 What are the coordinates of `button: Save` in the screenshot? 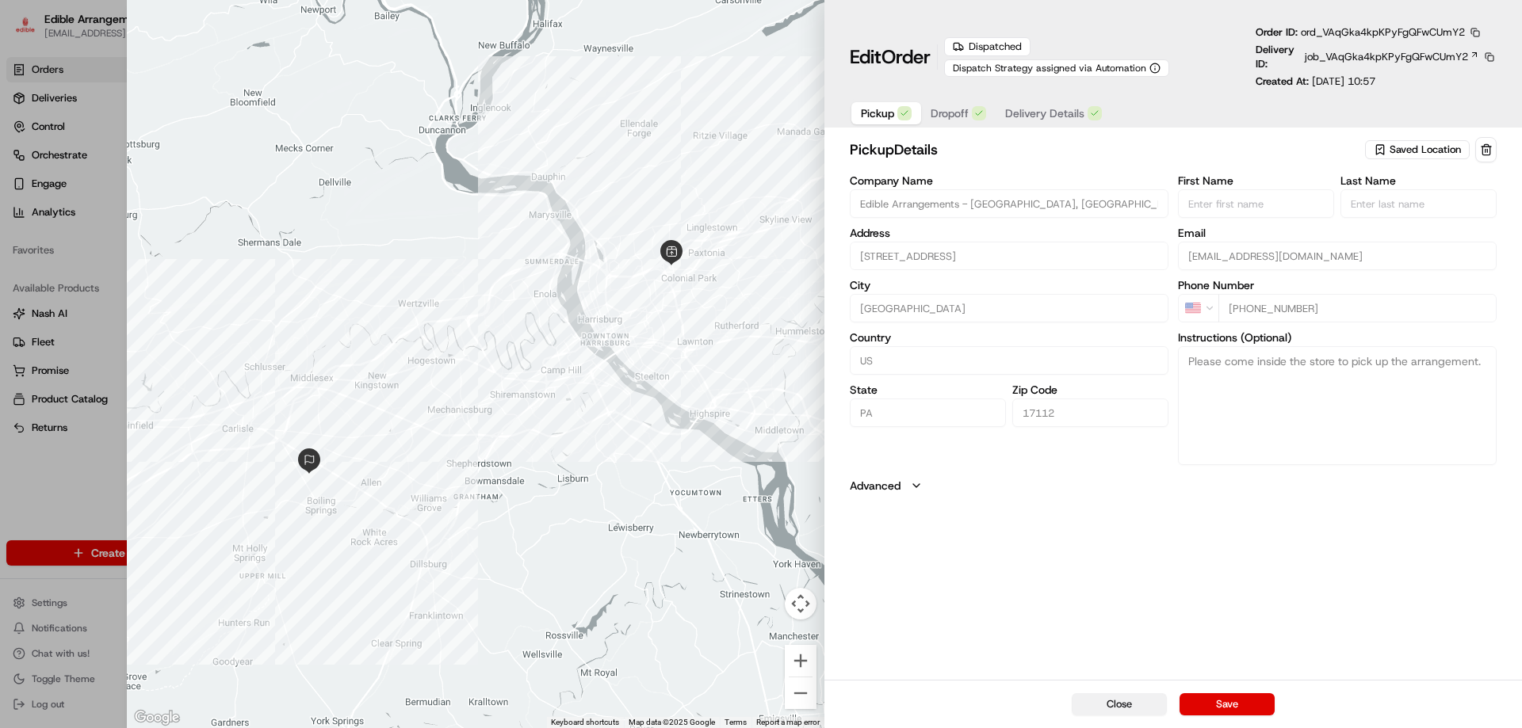 It's located at (1227, 705).